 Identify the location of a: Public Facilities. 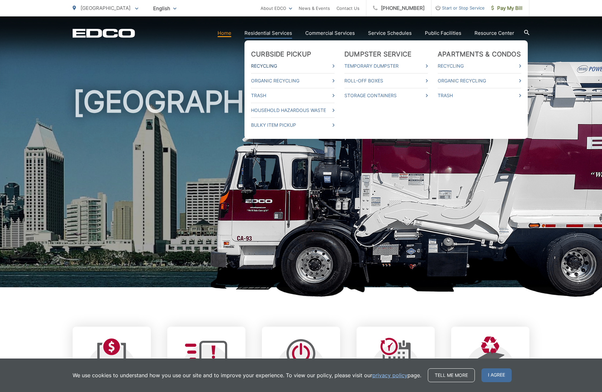
(443, 33).